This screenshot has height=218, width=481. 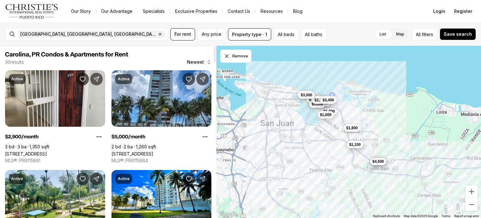 I want to click on button: Save Property: 4429 ISLA VERDE AVE. #302, so click(x=83, y=79).